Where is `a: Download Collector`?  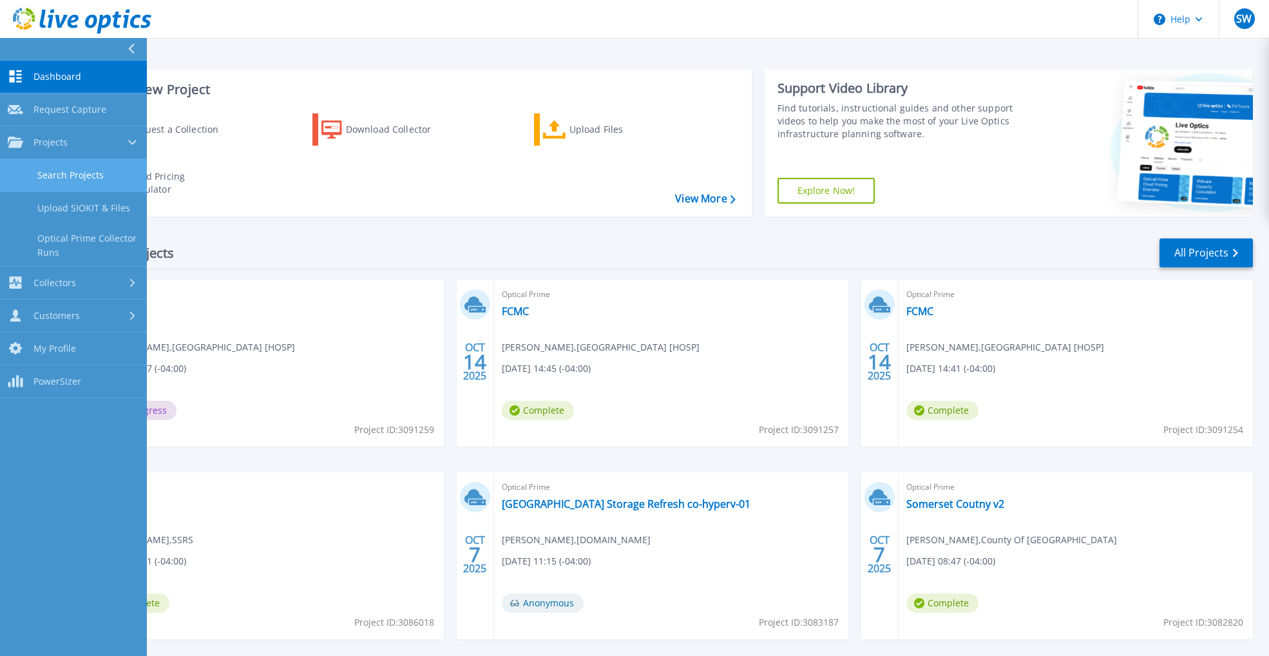 a: Download Collector is located at coordinates (384, 129).